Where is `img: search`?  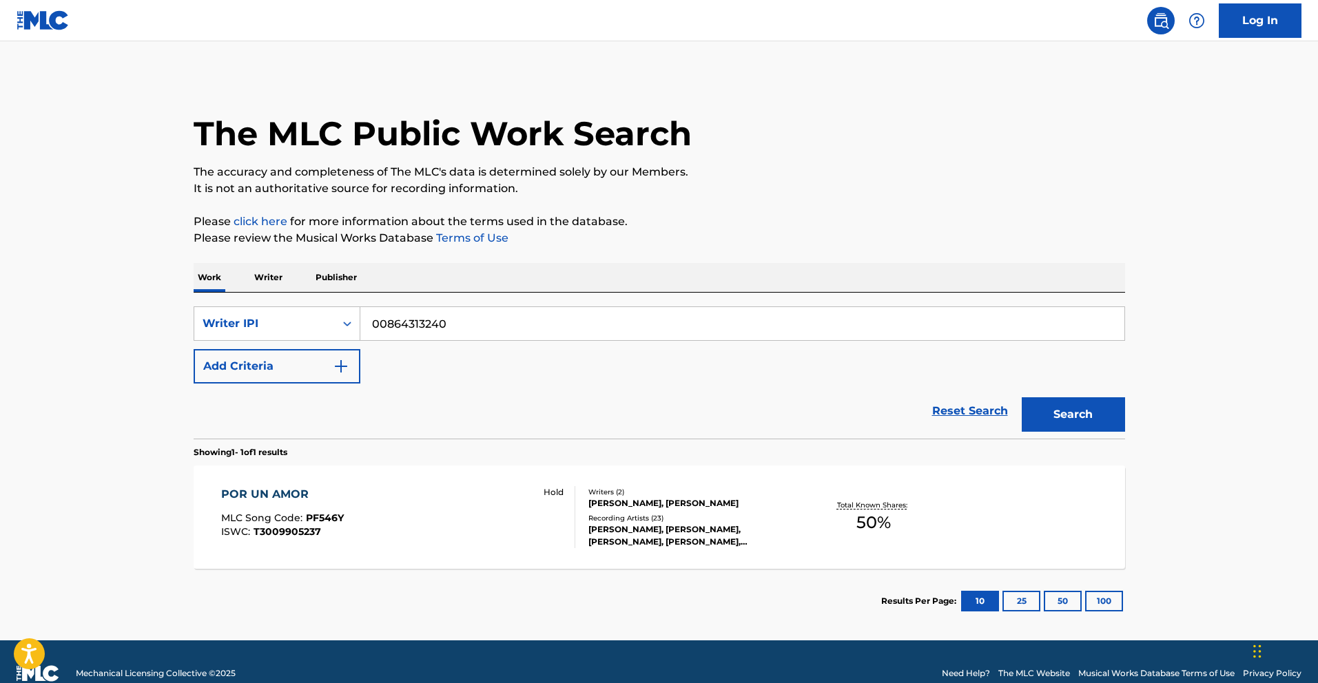 img: search is located at coordinates (1161, 21).